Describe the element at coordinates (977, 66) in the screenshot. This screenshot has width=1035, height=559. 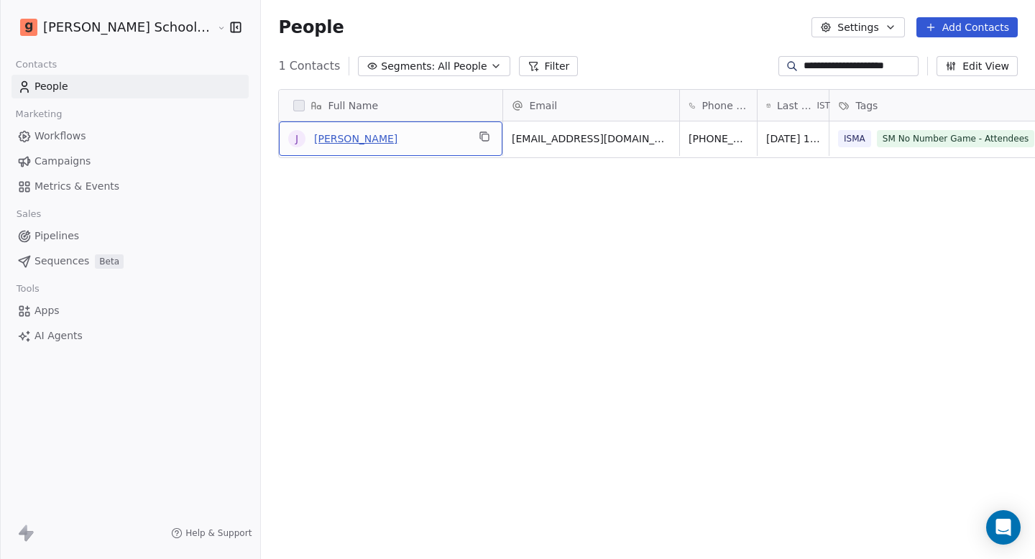
I see `button: Edit View` at that location.